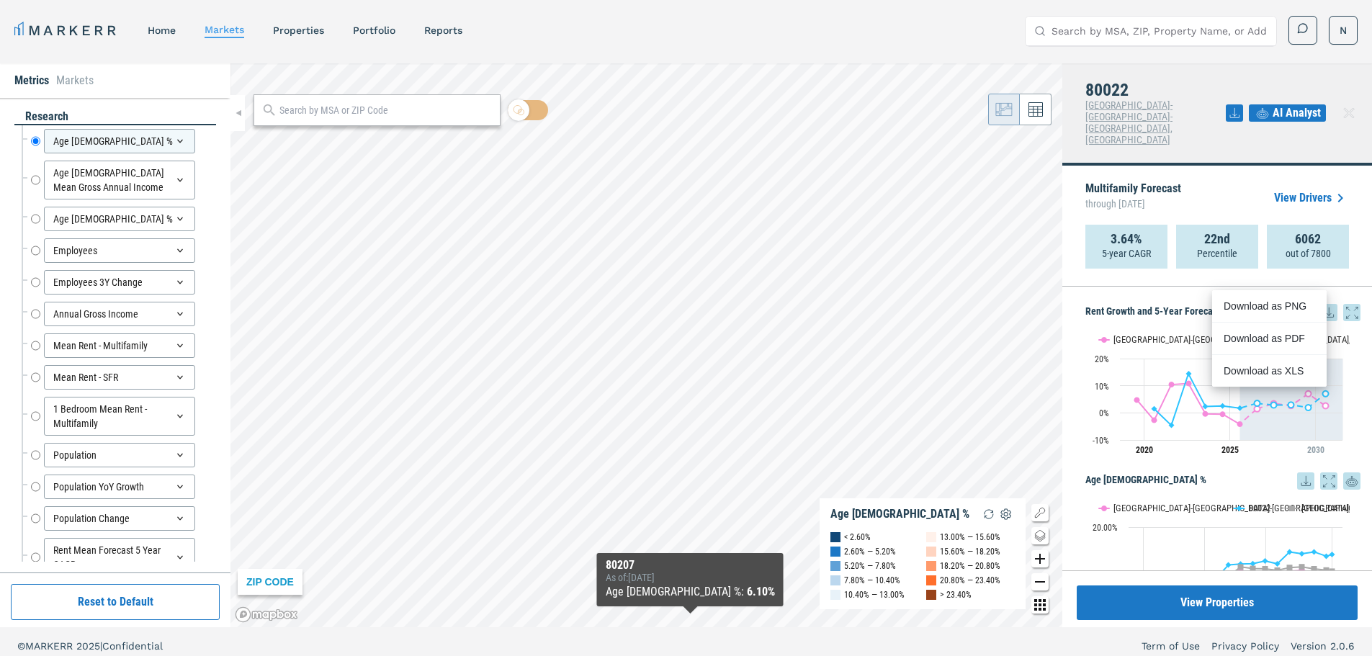 The image size is (1372, 656). What do you see at coordinates (1105, 528) in the screenshot?
I see `text: 20.00%` at bounding box center [1105, 528].